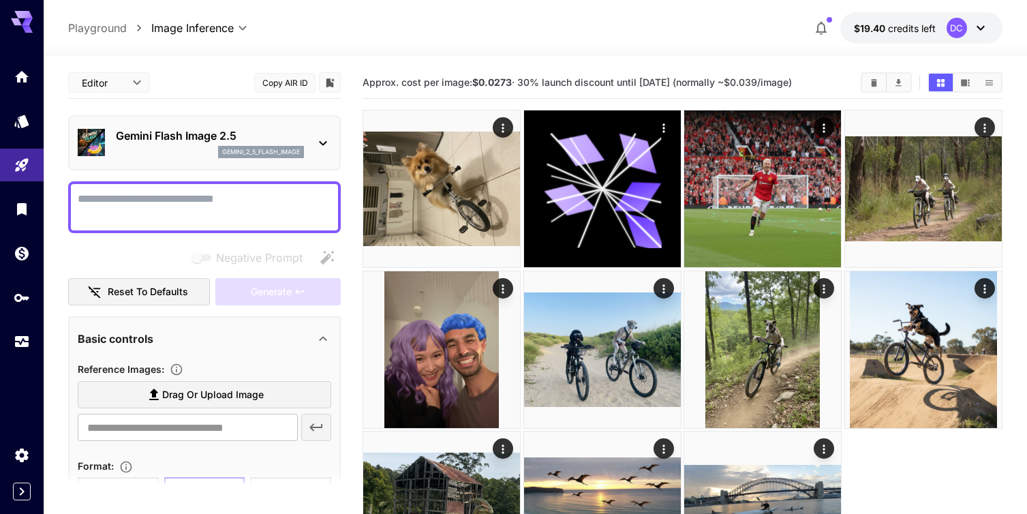  I want to click on img: 9k=, so click(923, 350).